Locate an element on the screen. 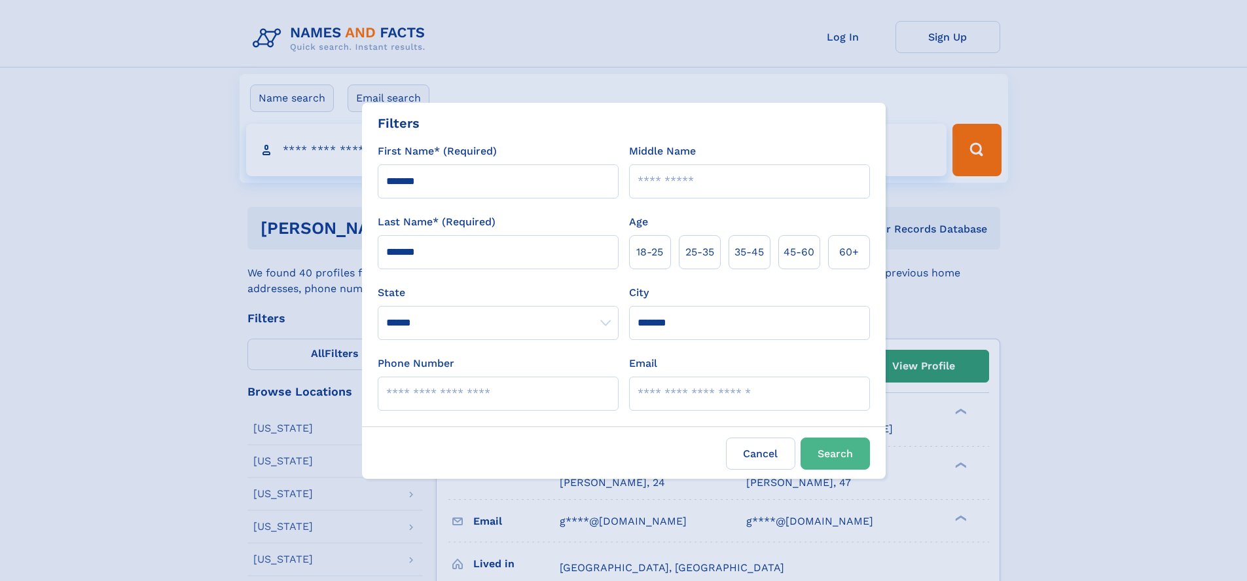  label: Last Name* (Required) is located at coordinates (437, 222).